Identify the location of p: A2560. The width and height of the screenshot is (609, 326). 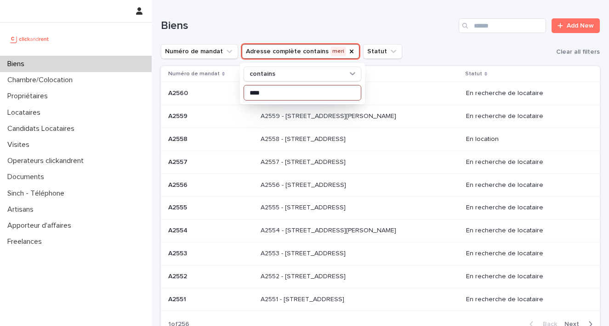
(179, 92).